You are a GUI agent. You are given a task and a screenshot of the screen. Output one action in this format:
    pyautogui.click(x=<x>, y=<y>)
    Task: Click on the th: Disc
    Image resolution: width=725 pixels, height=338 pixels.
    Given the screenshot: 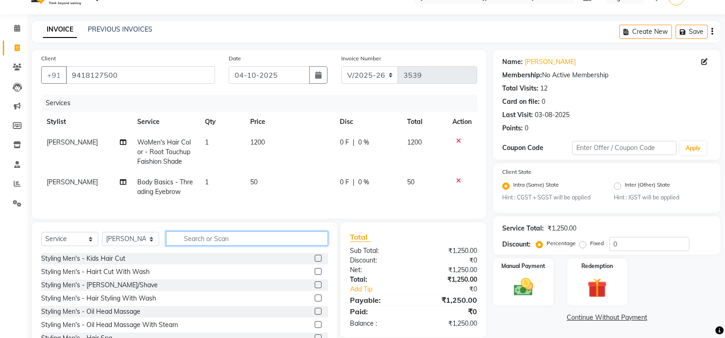 What is the action you would take?
    pyautogui.click(x=368, y=122)
    